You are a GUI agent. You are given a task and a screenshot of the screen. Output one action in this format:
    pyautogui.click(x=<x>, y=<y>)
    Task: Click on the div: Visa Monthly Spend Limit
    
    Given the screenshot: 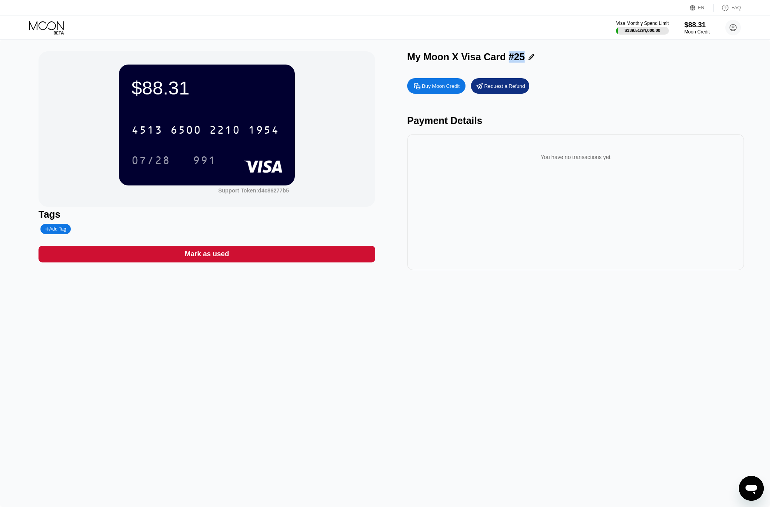 What is the action you would take?
    pyautogui.click(x=642, y=23)
    